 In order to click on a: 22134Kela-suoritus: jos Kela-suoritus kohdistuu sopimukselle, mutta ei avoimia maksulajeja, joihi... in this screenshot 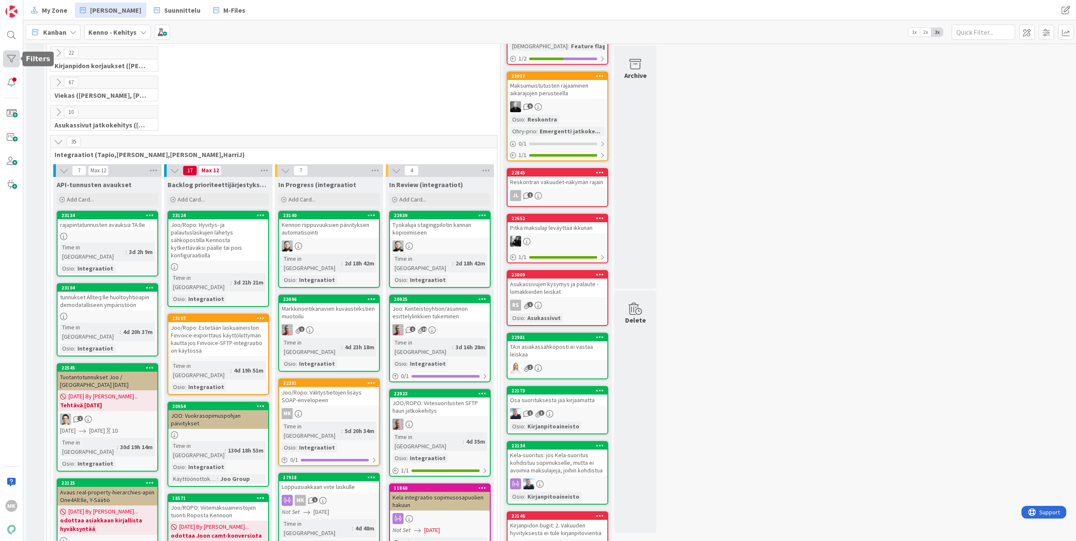, I will do `click(558, 473)`.